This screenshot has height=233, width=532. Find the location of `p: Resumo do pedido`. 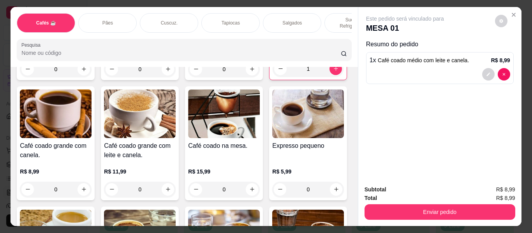

p: Resumo do pedido is located at coordinates (439, 44).